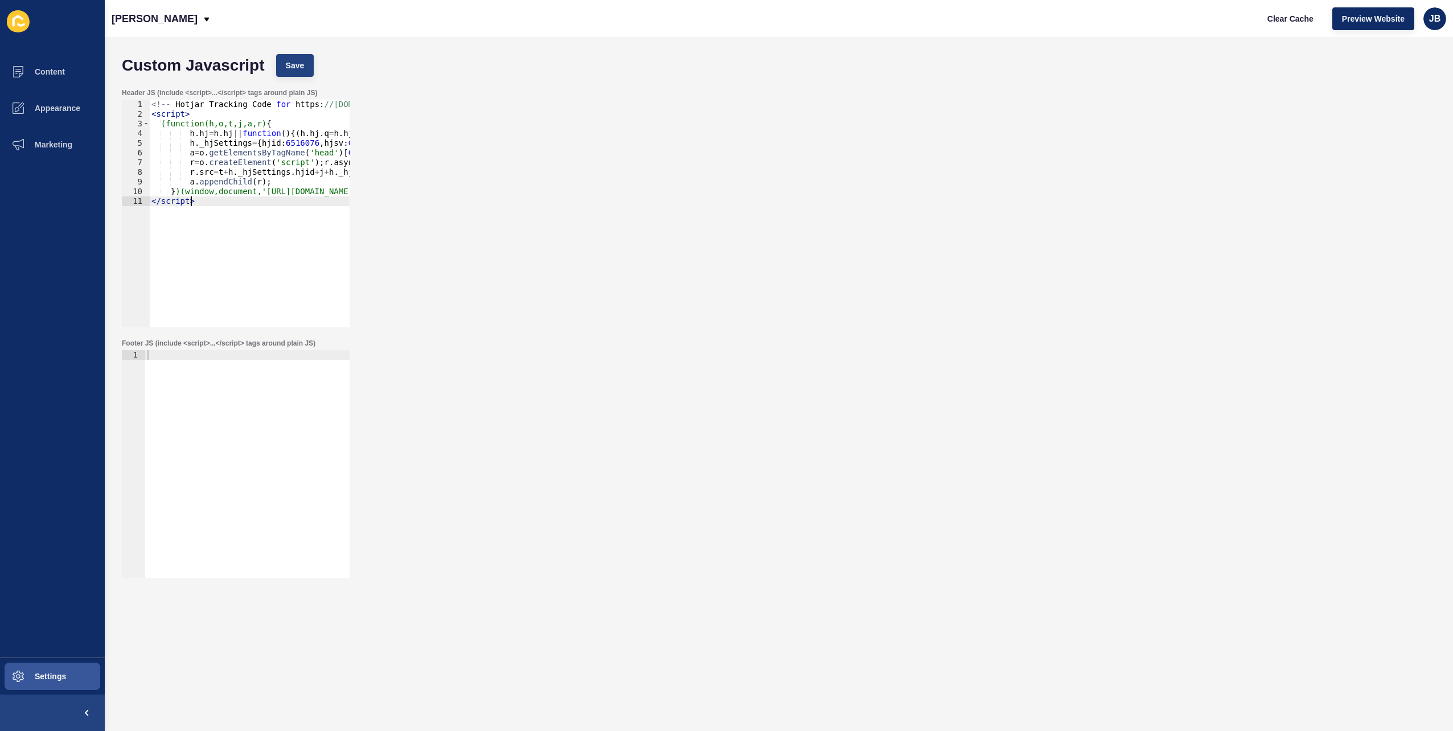  Describe the element at coordinates (295, 65) in the screenshot. I see `button: Save` at that location.